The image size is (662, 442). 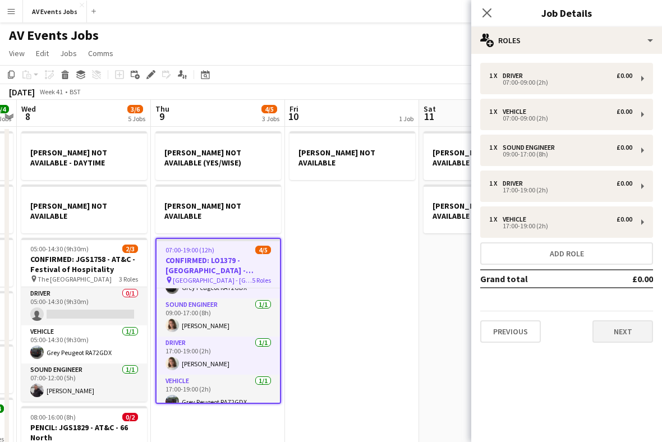 I want to click on a: Edit, so click(x=42, y=53).